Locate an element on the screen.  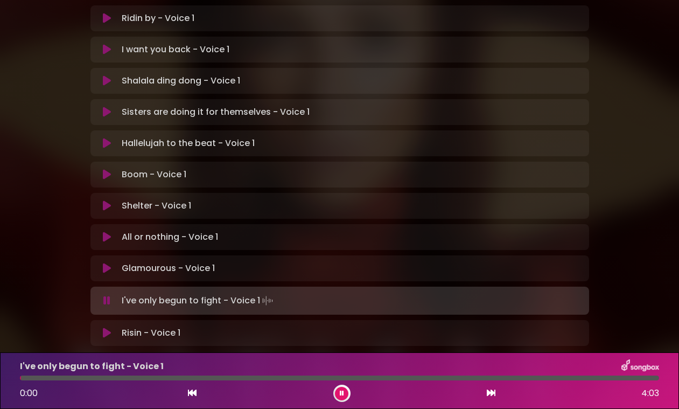
img: songbox-logo-white.png is located at coordinates (640, 366).